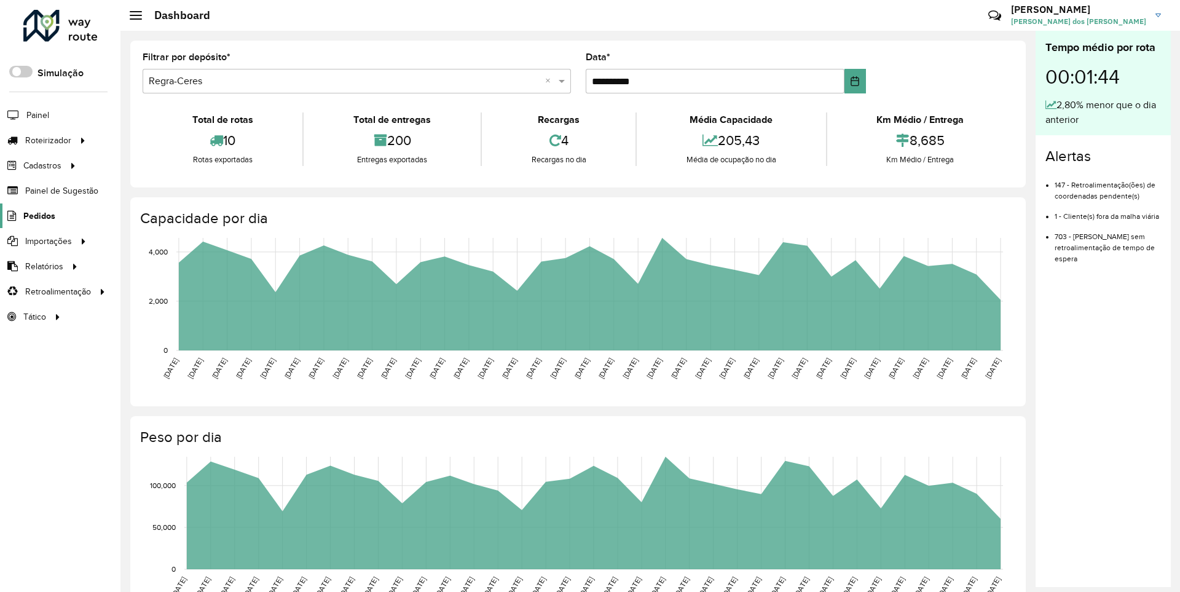 The height and width of the screenshot is (592, 1180). What do you see at coordinates (42, 165) in the screenshot?
I see `span: Cadastros` at bounding box center [42, 165].